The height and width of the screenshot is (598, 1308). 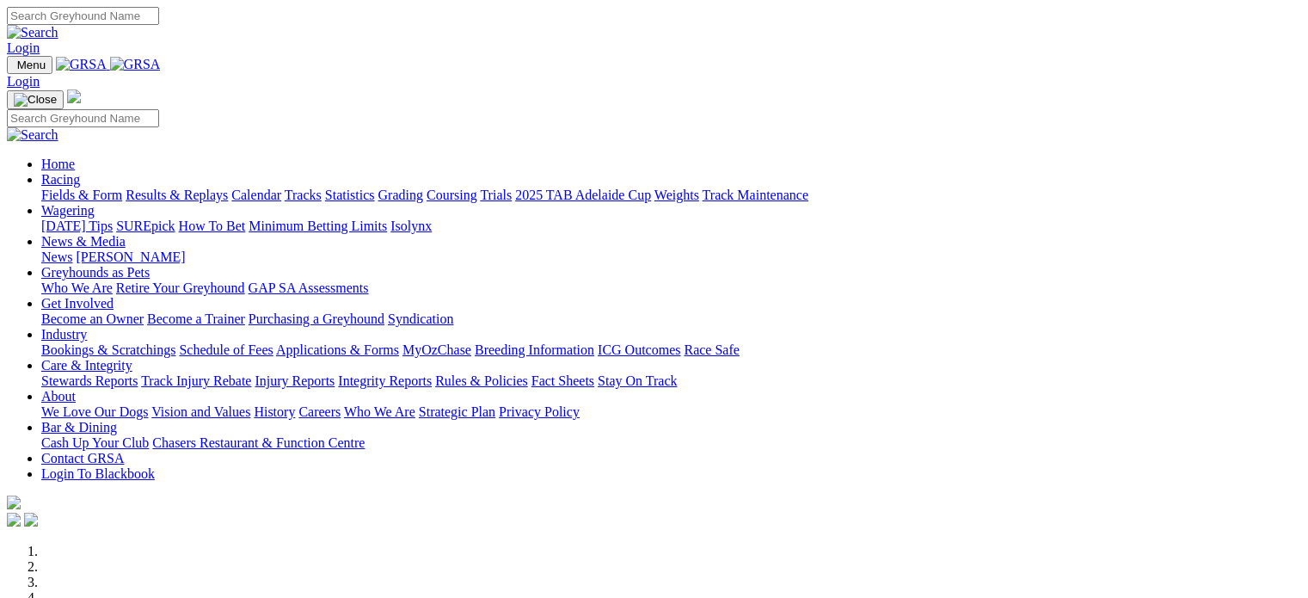 What do you see at coordinates (57, 256) in the screenshot?
I see `a: News` at bounding box center [57, 256].